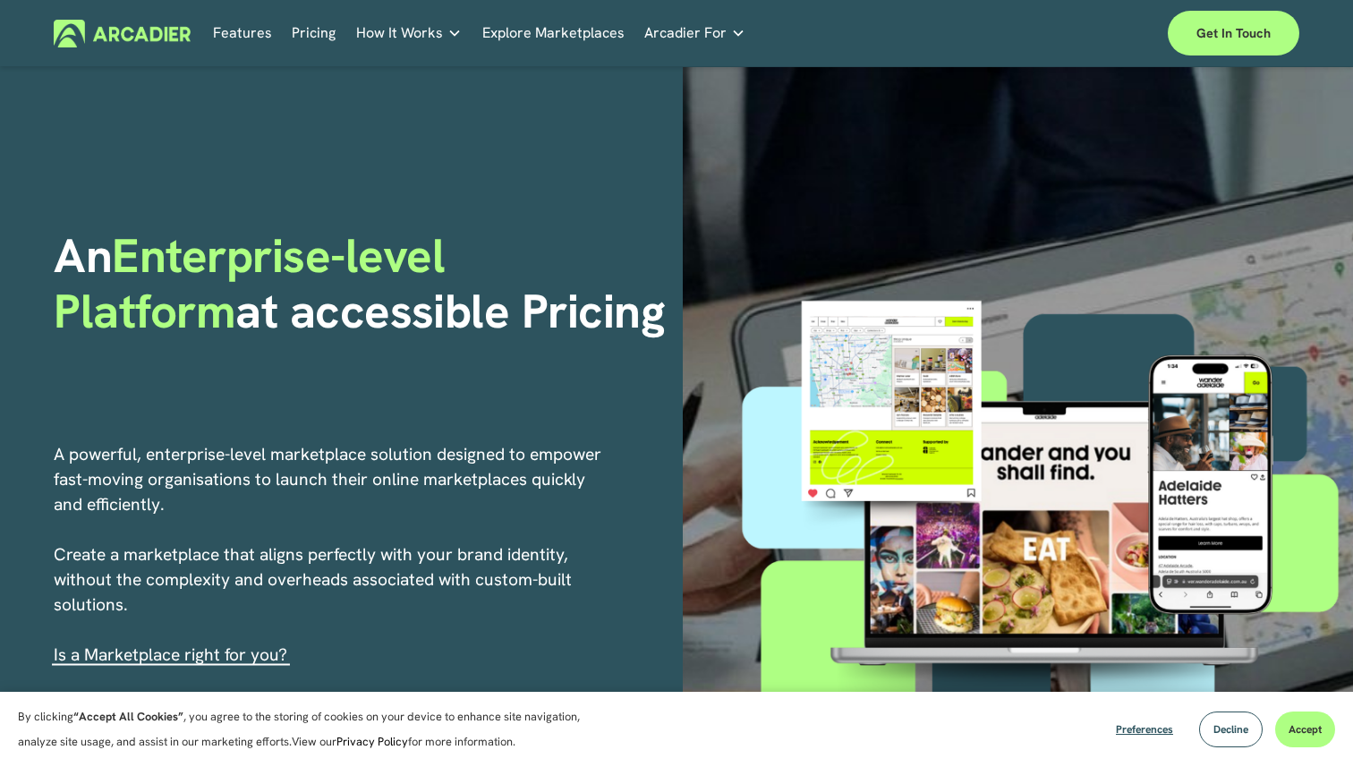 This screenshot has height=767, width=1353. Describe the element at coordinates (362, 284) in the screenshot. I see `h1: An at accessible Pricing` at that location.